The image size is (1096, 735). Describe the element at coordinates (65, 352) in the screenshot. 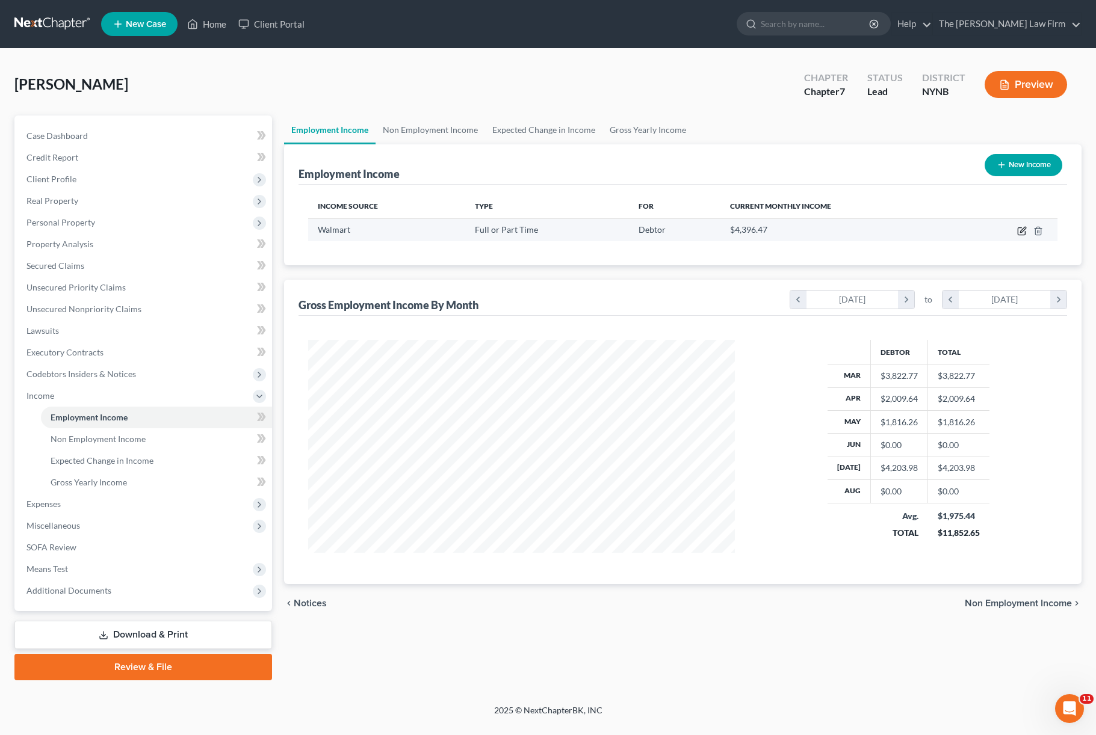

I see `span: Executory Contracts` at that location.